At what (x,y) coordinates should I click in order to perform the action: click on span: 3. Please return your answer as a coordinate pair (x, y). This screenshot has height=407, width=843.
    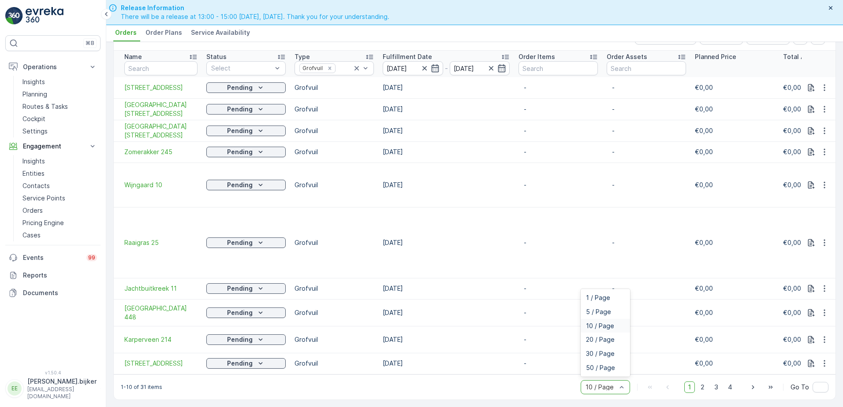
    Looking at the image, I should click on (716, 387).